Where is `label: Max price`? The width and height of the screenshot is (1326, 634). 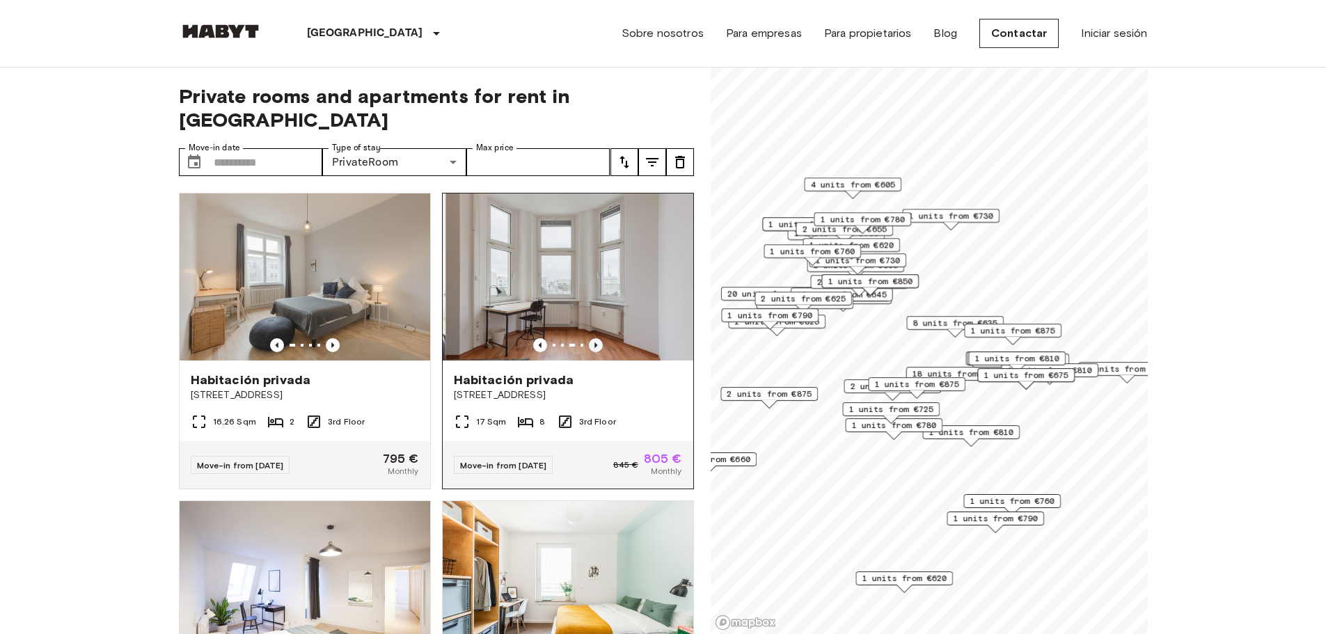 label: Max price is located at coordinates (495, 148).